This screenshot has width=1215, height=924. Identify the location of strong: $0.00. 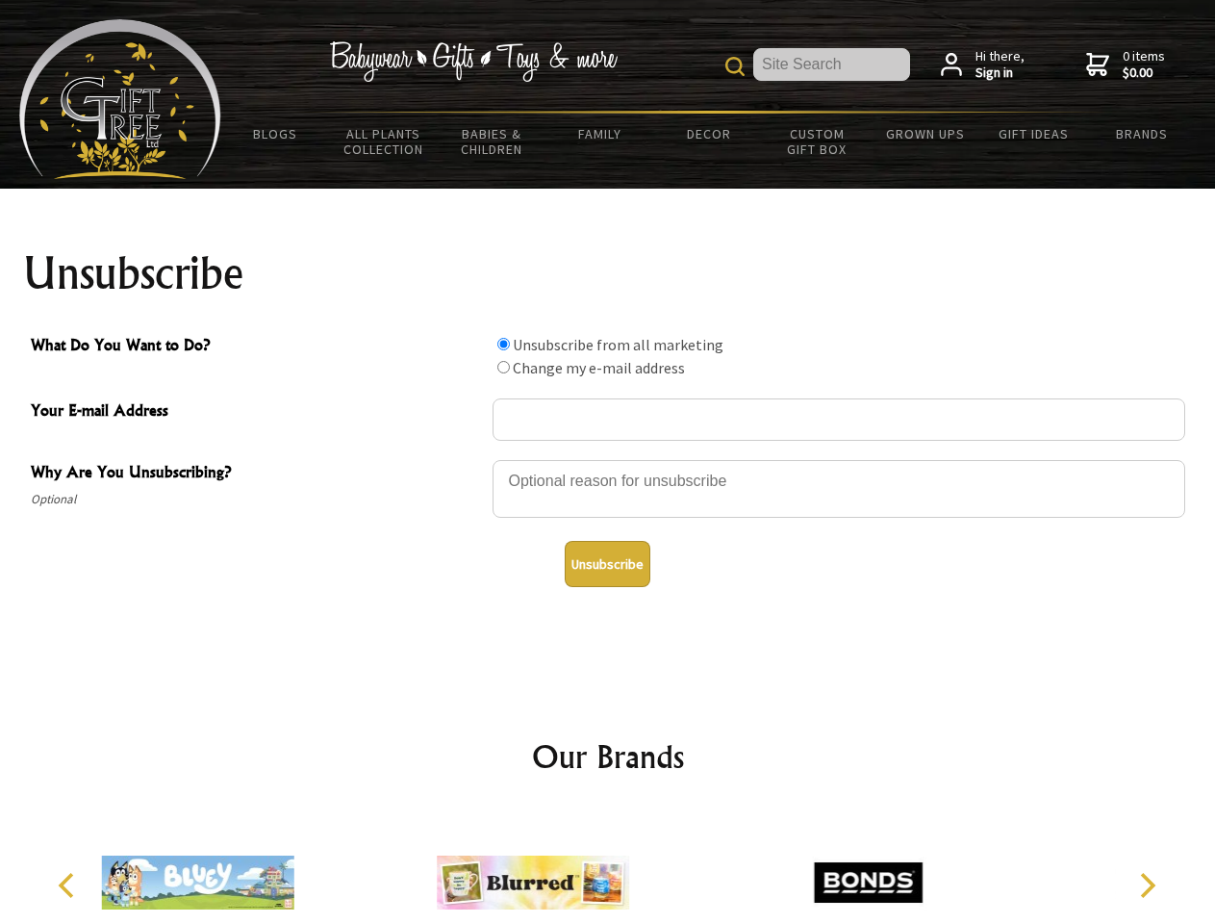
(1144, 73).